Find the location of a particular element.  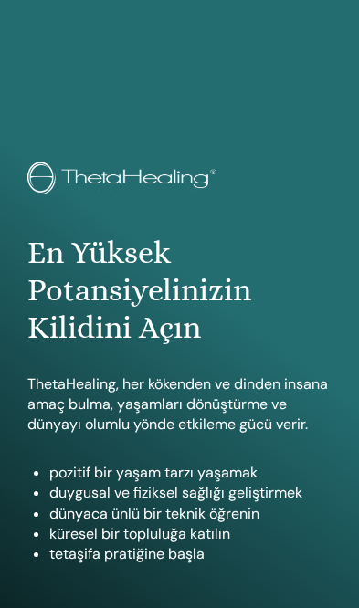

li: pozitif bir yaşam tarzı yaşamak is located at coordinates (190, 473).